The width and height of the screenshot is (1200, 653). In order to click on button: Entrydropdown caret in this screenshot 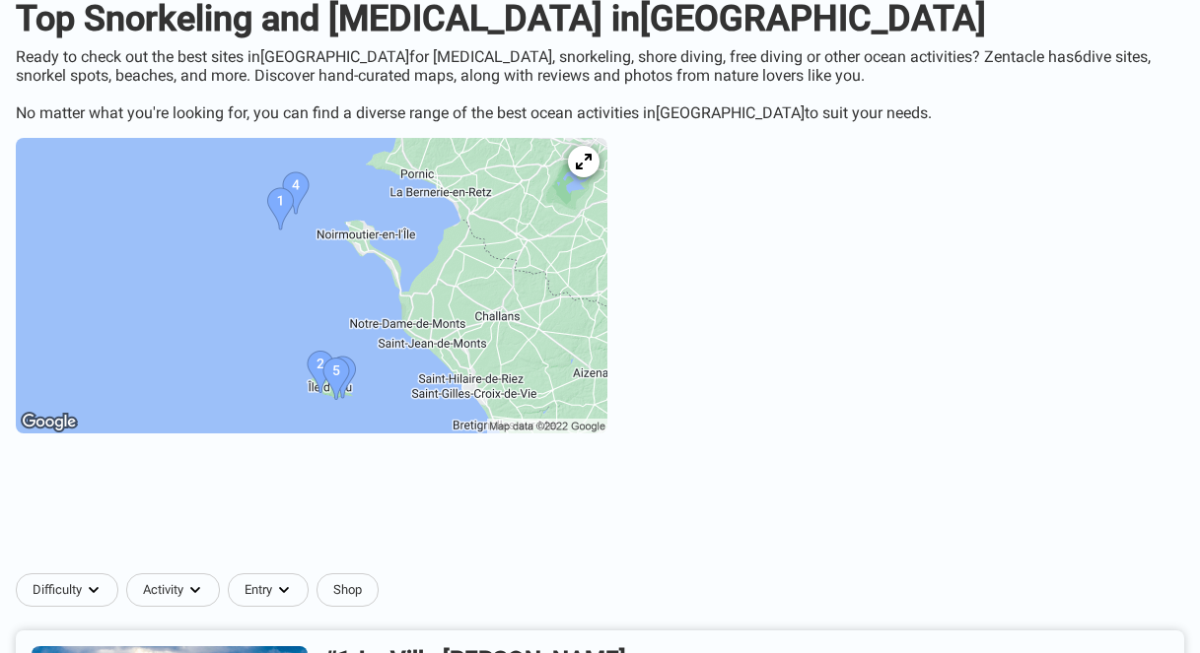, I will do `click(272, 590)`.